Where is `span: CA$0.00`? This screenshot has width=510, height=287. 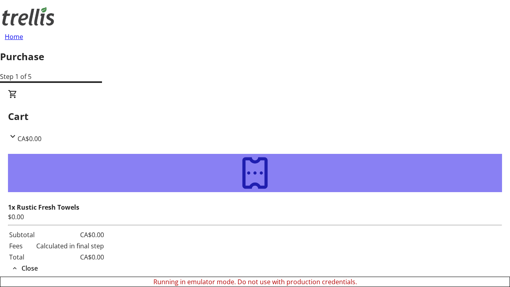 span: CA$0.00 is located at coordinates (29, 139).